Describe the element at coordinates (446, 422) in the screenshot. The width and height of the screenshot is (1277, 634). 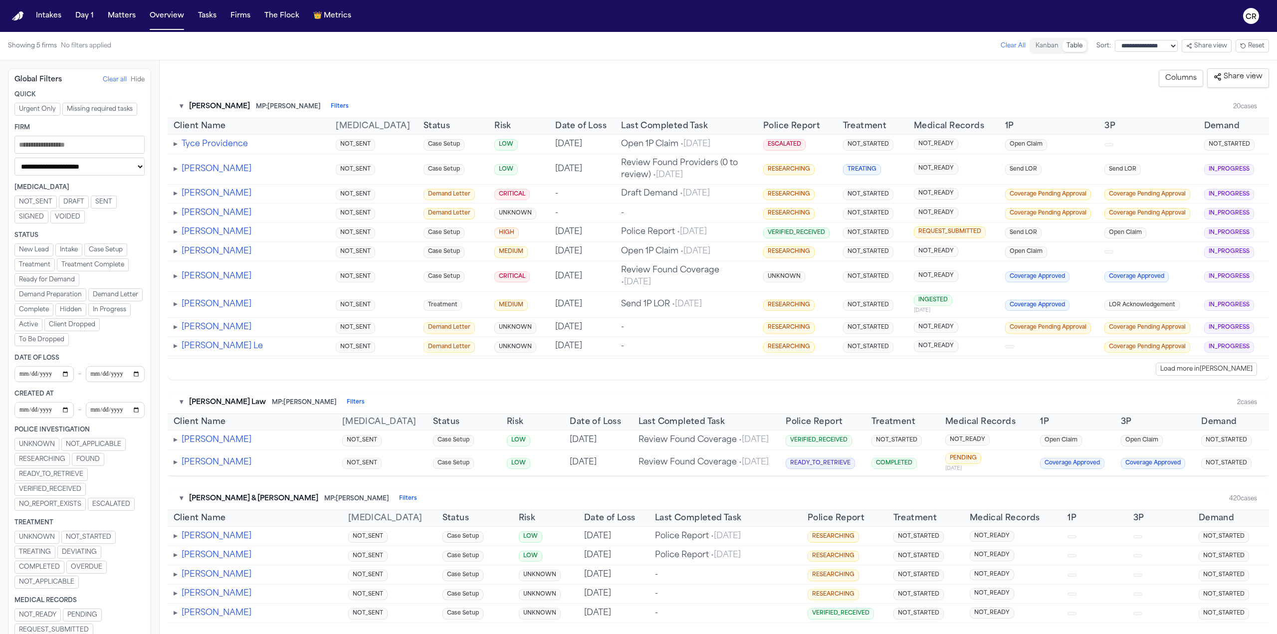
I see `span: Status` at that location.